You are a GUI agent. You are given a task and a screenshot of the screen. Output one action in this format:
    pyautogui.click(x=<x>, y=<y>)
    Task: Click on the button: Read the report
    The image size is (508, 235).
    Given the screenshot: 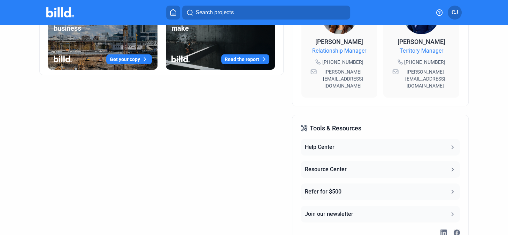 What is the action you would take?
    pyautogui.click(x=245, y=59)
    